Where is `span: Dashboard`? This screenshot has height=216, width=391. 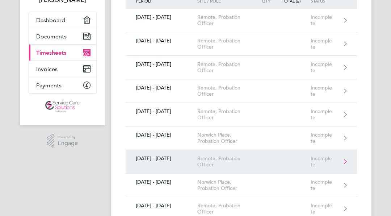 span: Dashboard is located at coordinates (51, 20).